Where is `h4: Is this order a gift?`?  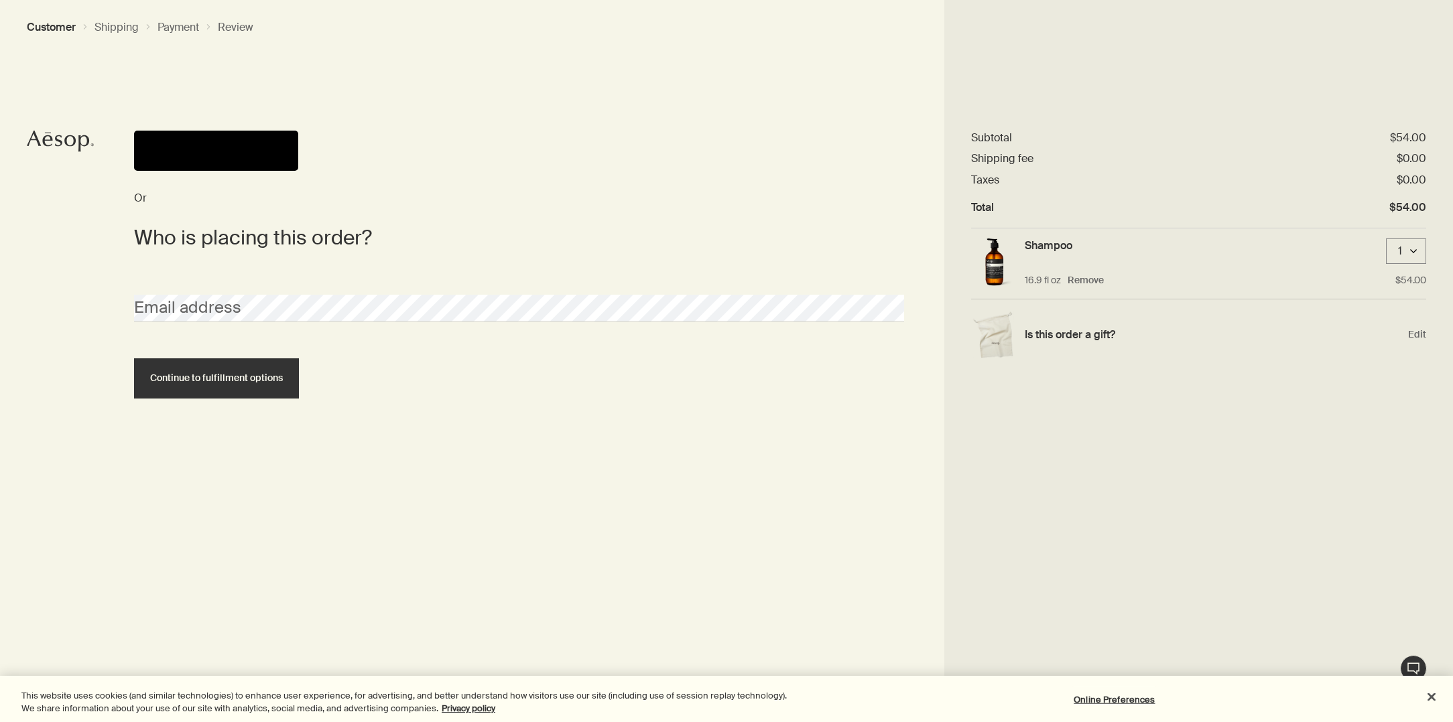
h4: Is this order a gift? is located at coordinates (1213, 334).